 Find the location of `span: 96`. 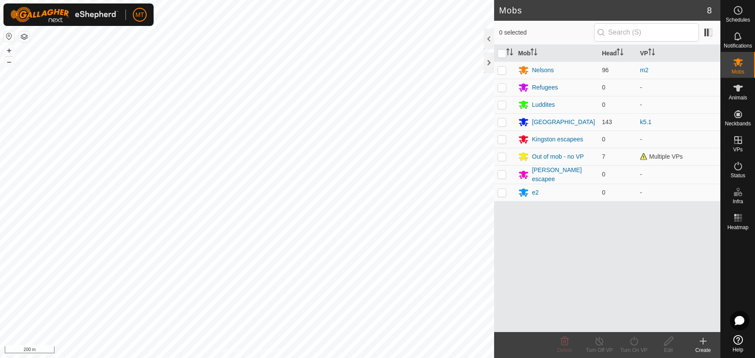

span: 96 is located at coordinates (605, 70).